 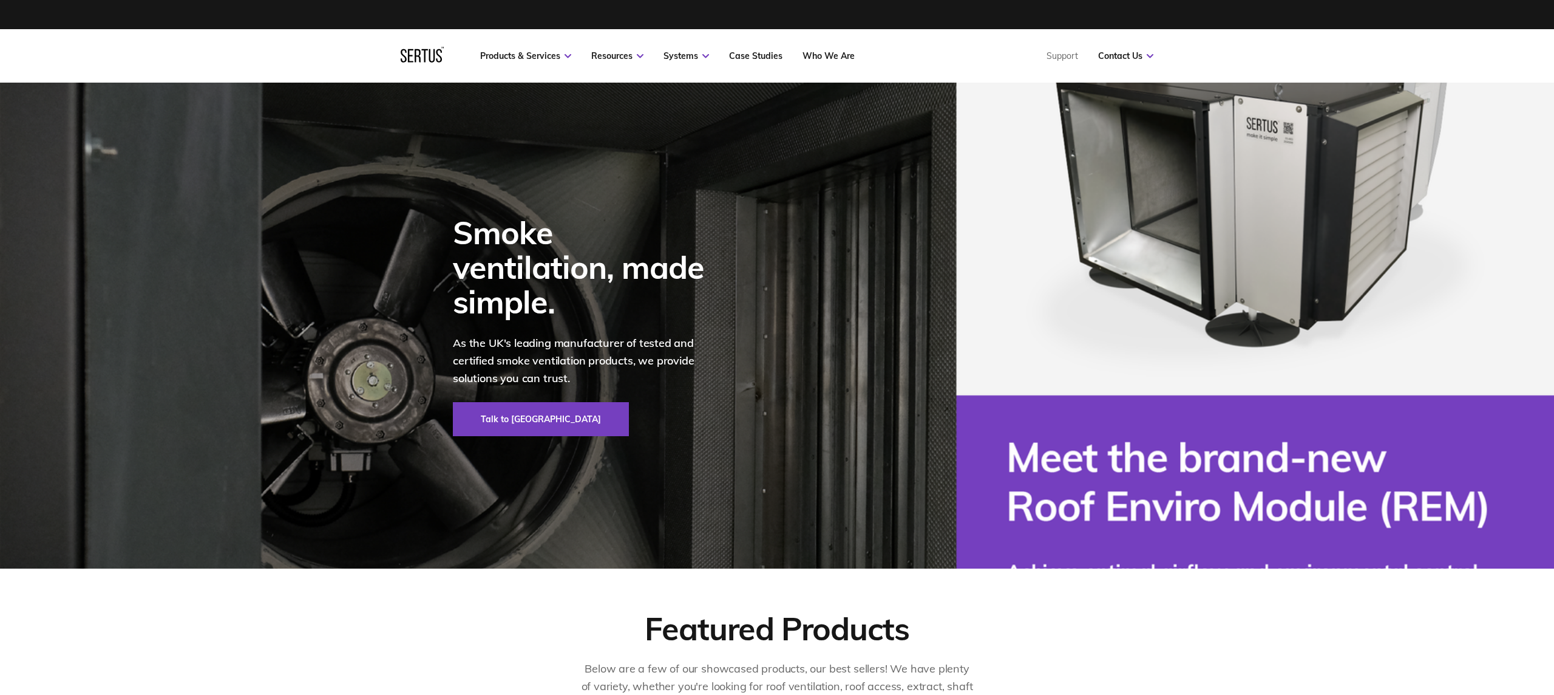 What do you see at coordinates (1126, 56) in the screenshot?
I see `a: Contact Us` at bounding box center [1126, 56].